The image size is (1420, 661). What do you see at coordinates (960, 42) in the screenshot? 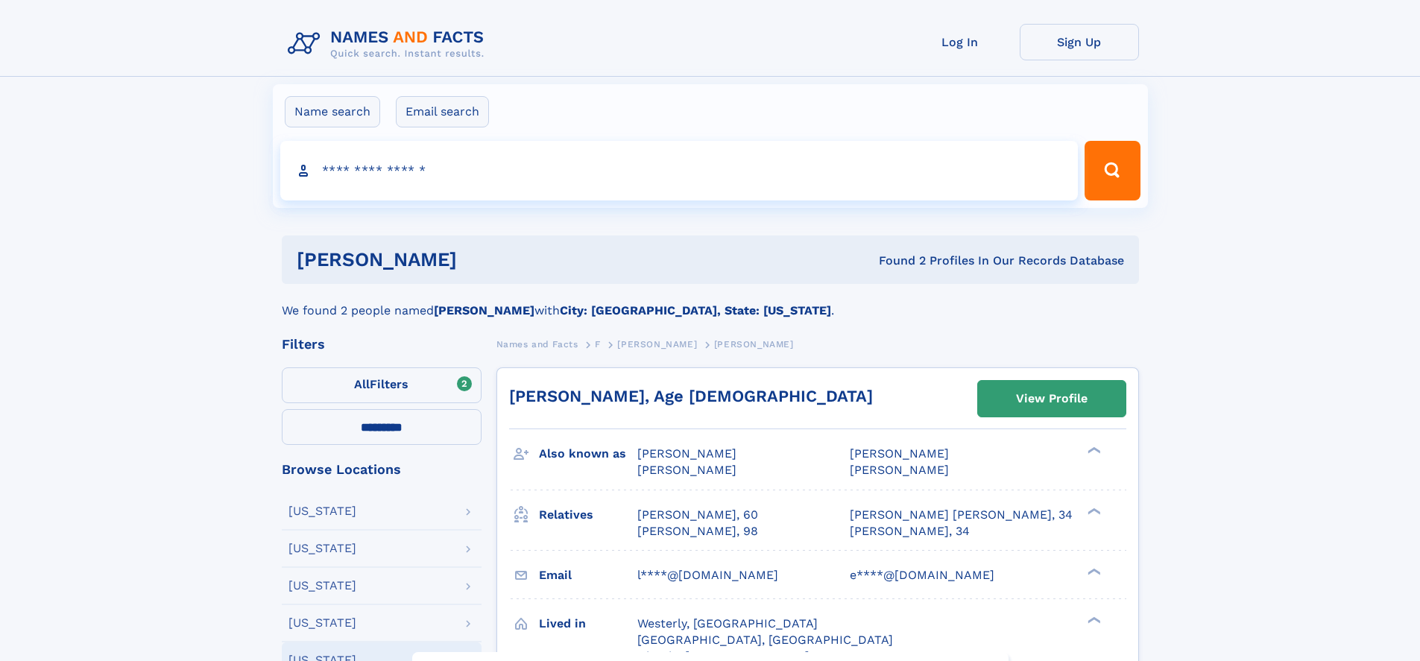
I see `a: Log In` at bounding box center [960, 42].